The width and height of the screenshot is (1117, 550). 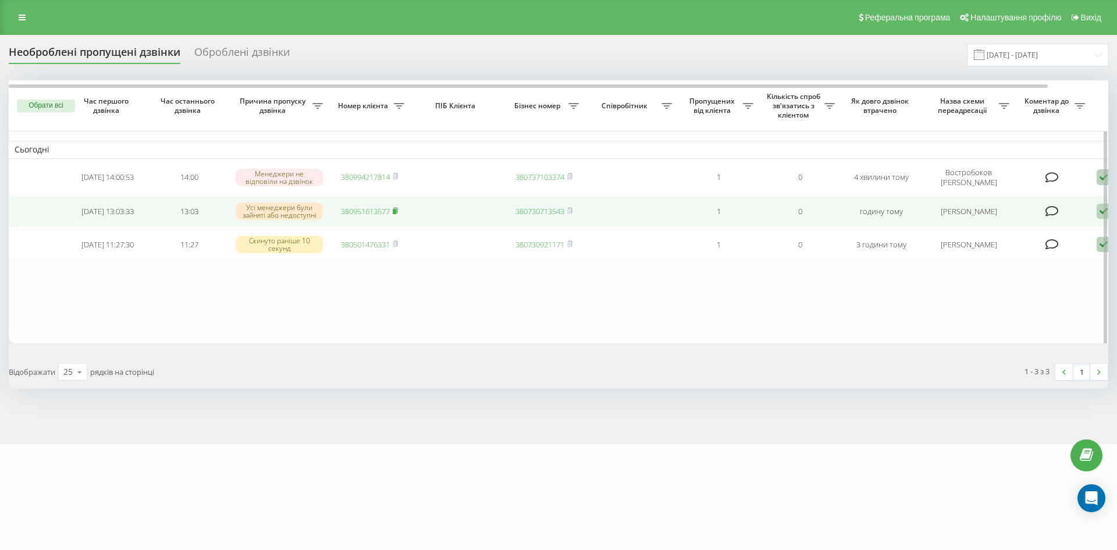 I want to click on span: Час останнього дзвінка, so click(x=189, y=105).